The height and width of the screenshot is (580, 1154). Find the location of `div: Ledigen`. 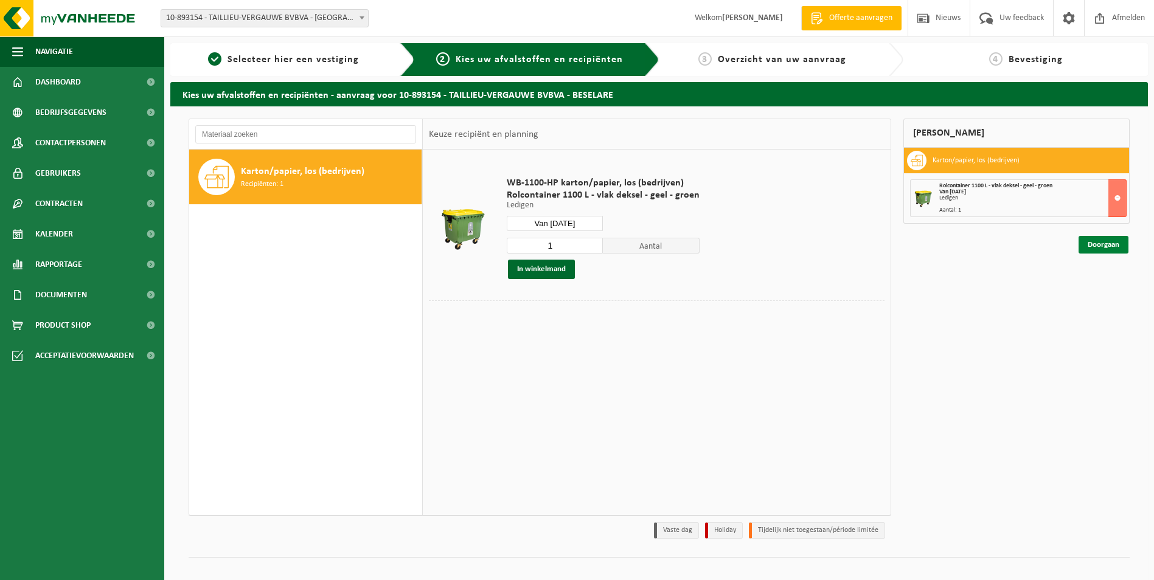

div: Ledigen is located at coordinates (1032, 198).